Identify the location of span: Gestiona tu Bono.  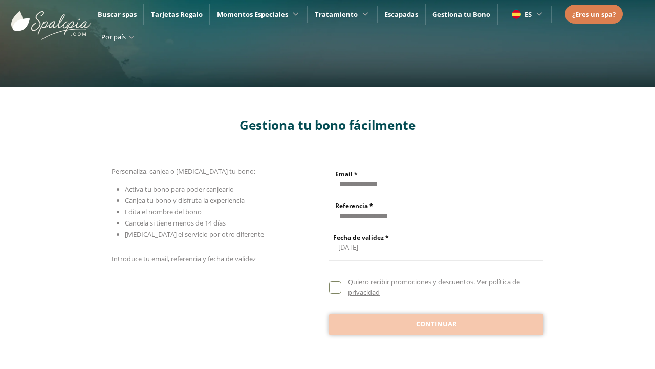
(461, 14).